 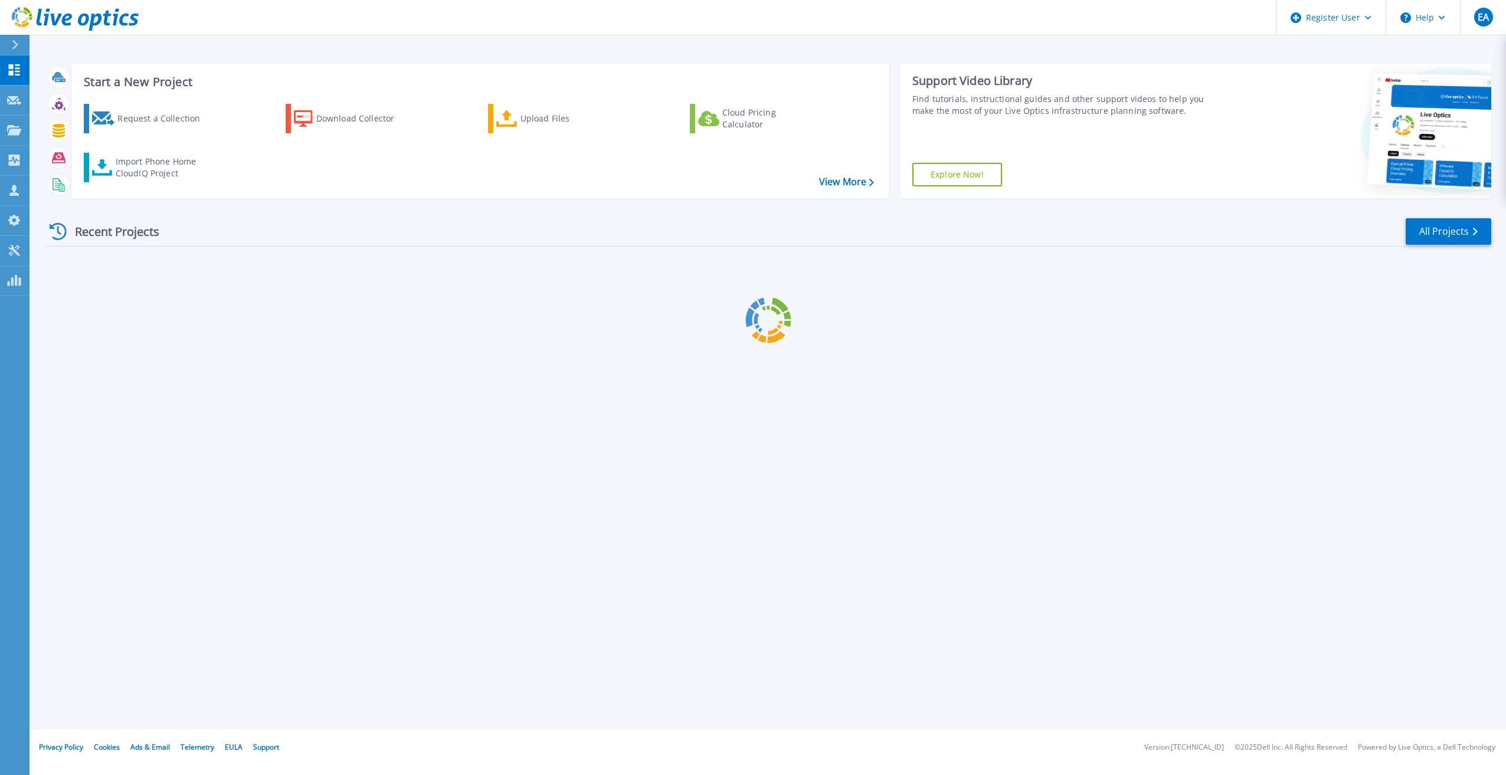 What do you see at coordinates (150, 747) in the screenshot?
I see `a: Ads & Email` at bounding box center [150, 747].